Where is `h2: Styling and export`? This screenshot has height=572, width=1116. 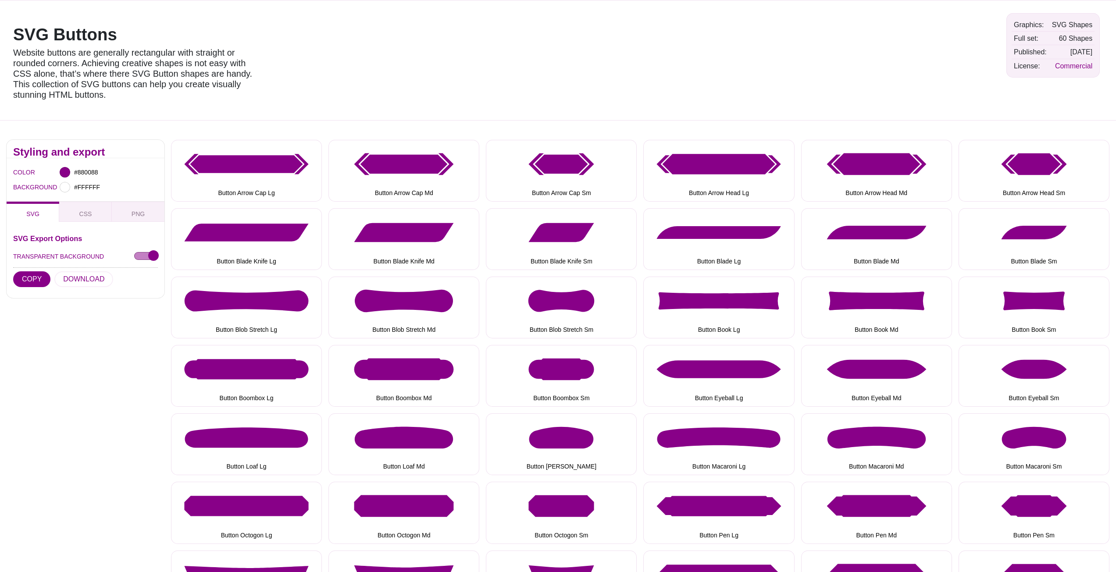
h2: Styling and export is located at coordinates (85, 152).